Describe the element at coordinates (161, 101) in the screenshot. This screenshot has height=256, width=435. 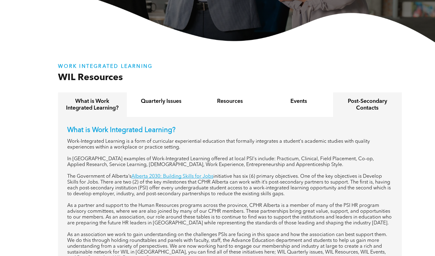
I see `h4: Quarterly Issues` at that location.